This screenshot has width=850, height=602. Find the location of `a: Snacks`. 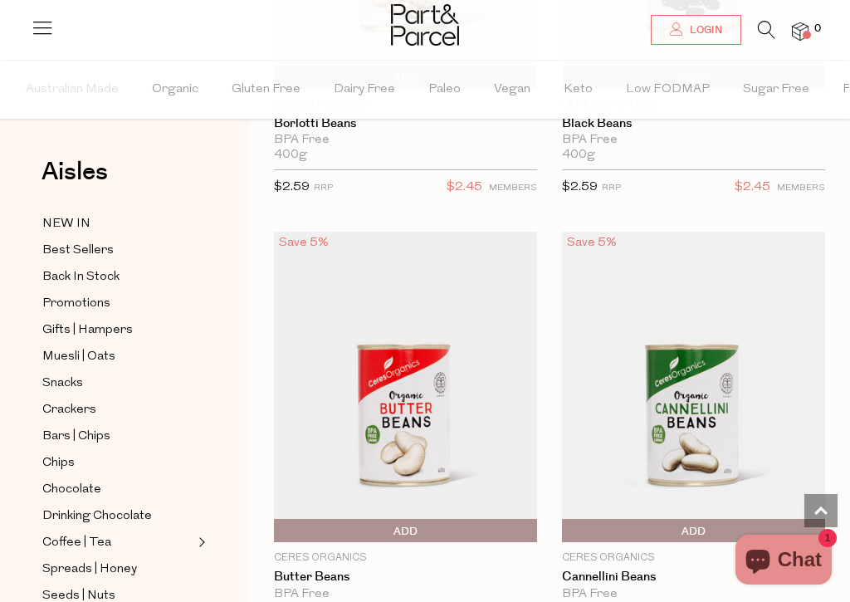

a: Snacks is located at coordinates (118, 383).